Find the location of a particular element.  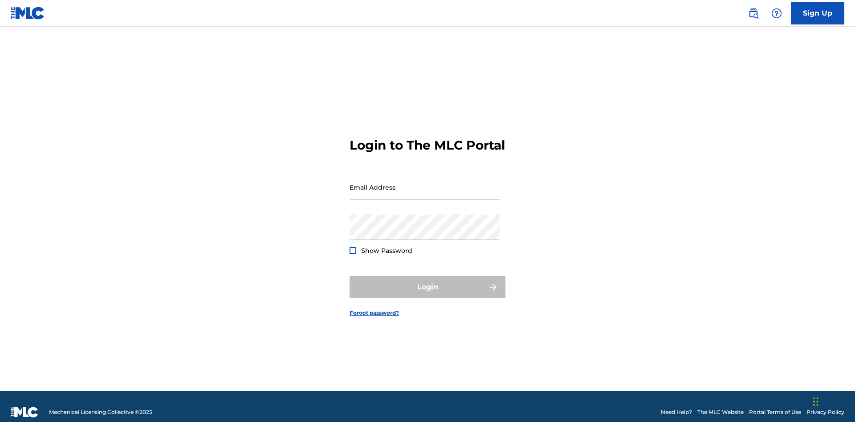

a: The MLC Website is located at coordinates (720, 412).